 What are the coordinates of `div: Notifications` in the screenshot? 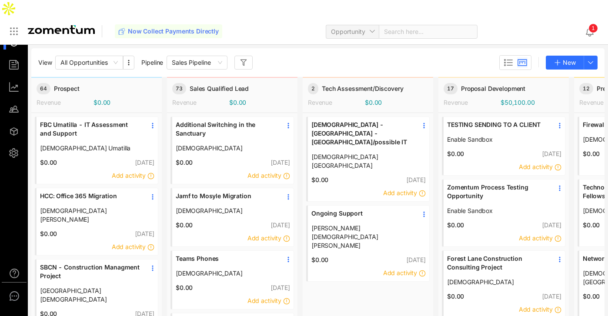 It's located at (594, 31).